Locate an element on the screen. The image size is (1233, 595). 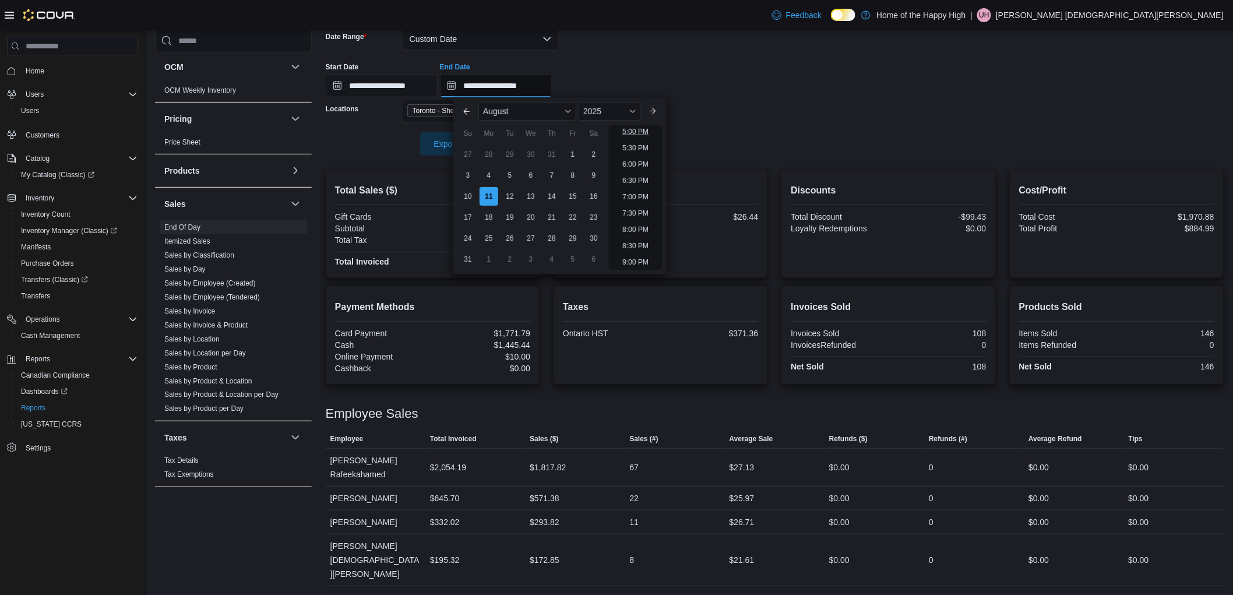
div: Button. Open the year selector. 2025 is currently selected. is located at coordinates (610, 111).